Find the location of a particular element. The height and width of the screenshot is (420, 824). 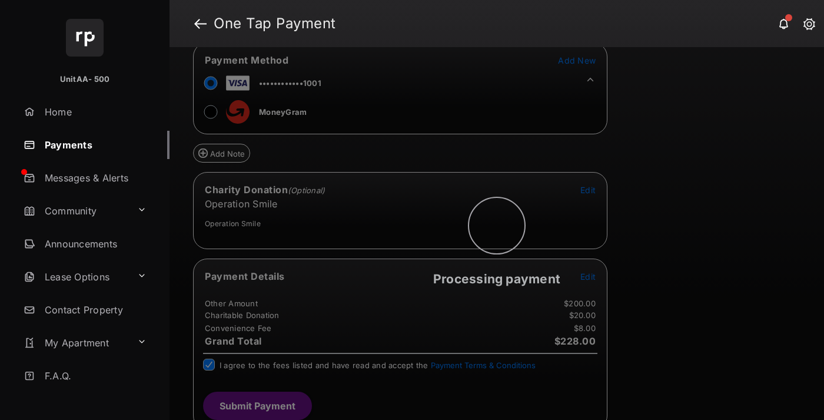

a: Messages & Alerts is located at coordinates (94, 178).